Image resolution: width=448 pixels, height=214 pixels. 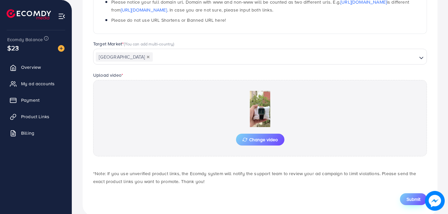 I want to click on div: Search for option, so click(x=260, y=57).